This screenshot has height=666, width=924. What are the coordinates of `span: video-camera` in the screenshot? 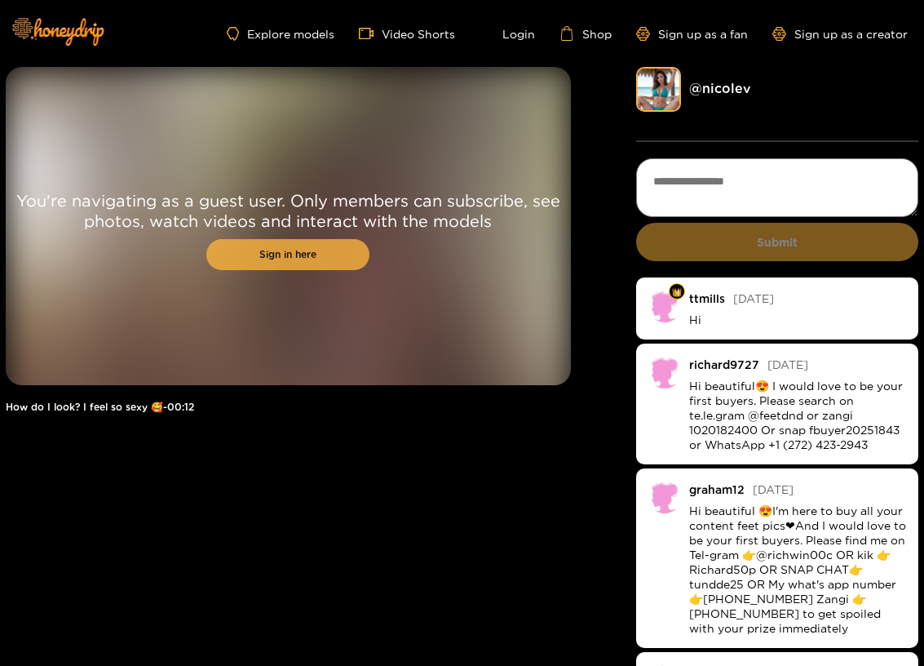 It's located at (370, 33).